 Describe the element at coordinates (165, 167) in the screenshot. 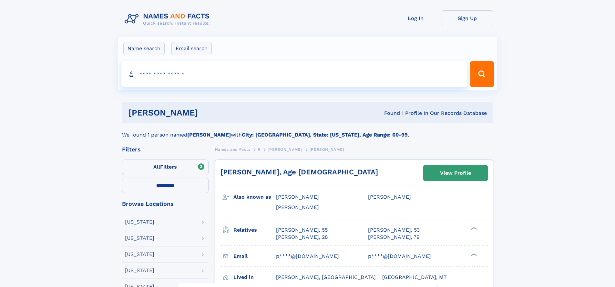

I see `label: Filters` at that location.